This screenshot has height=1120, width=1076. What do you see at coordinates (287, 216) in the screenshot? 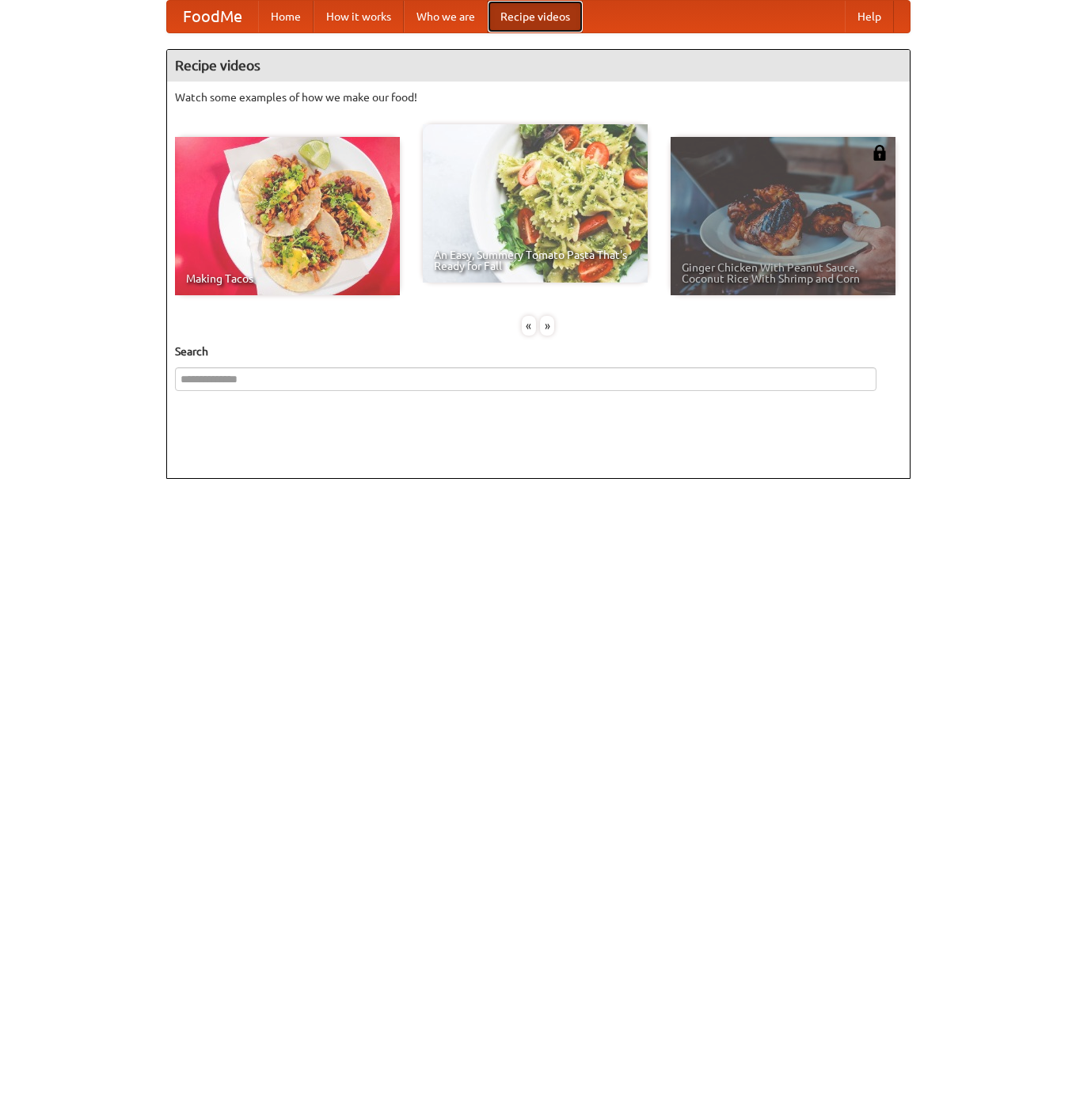
I see `a: Making Tacos` at bounding box center [287, 216].